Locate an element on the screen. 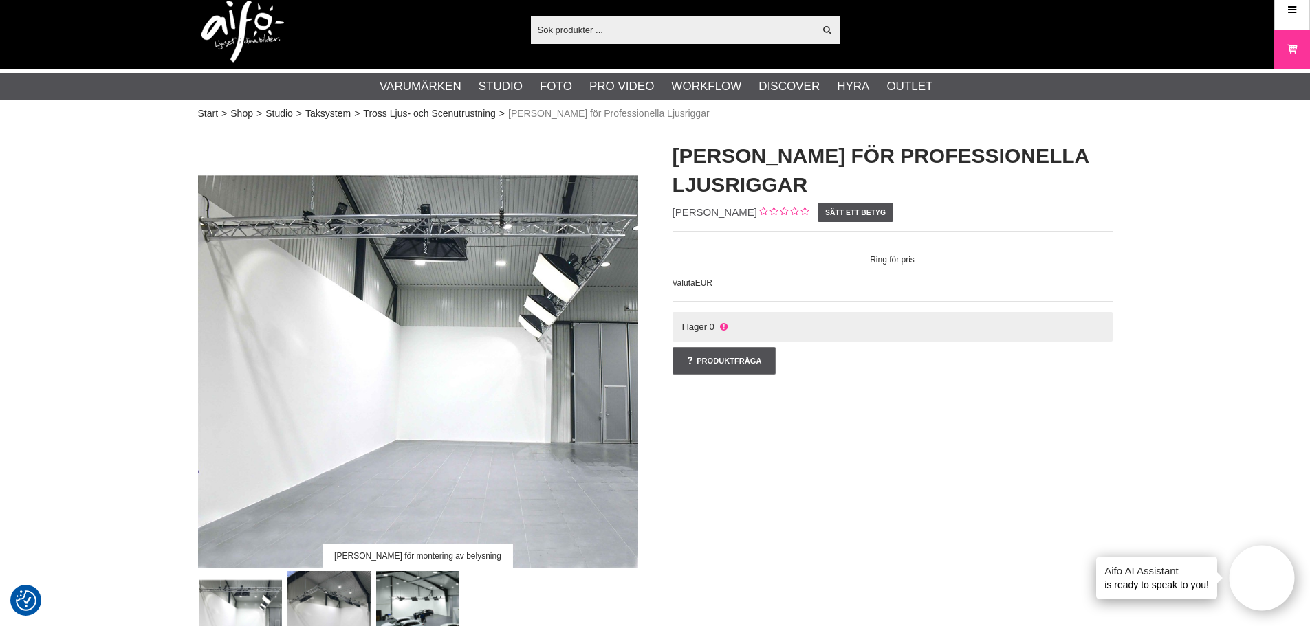  img: Revisit consent button is located at coordinates (26, 601).